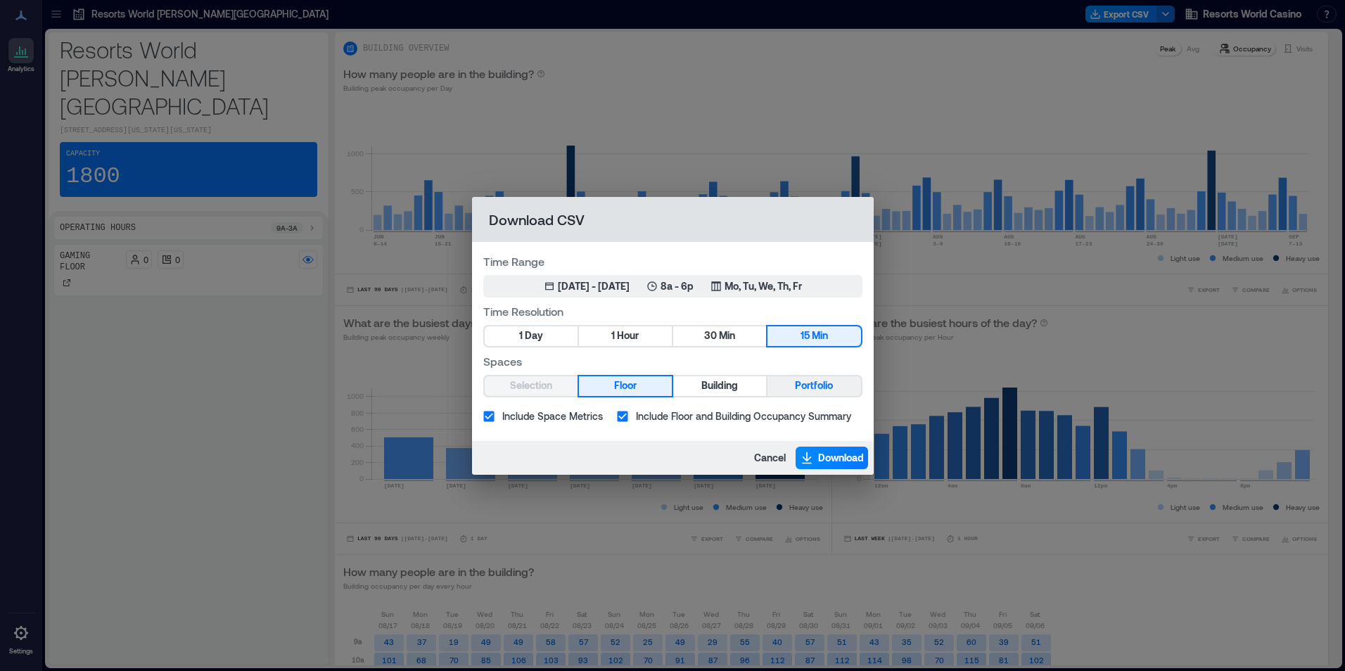 This screenshot has height=671, width=1345. Describe the element at coordinates (814, 336) in the screenshot. I see `button: 15 Min` at that location.